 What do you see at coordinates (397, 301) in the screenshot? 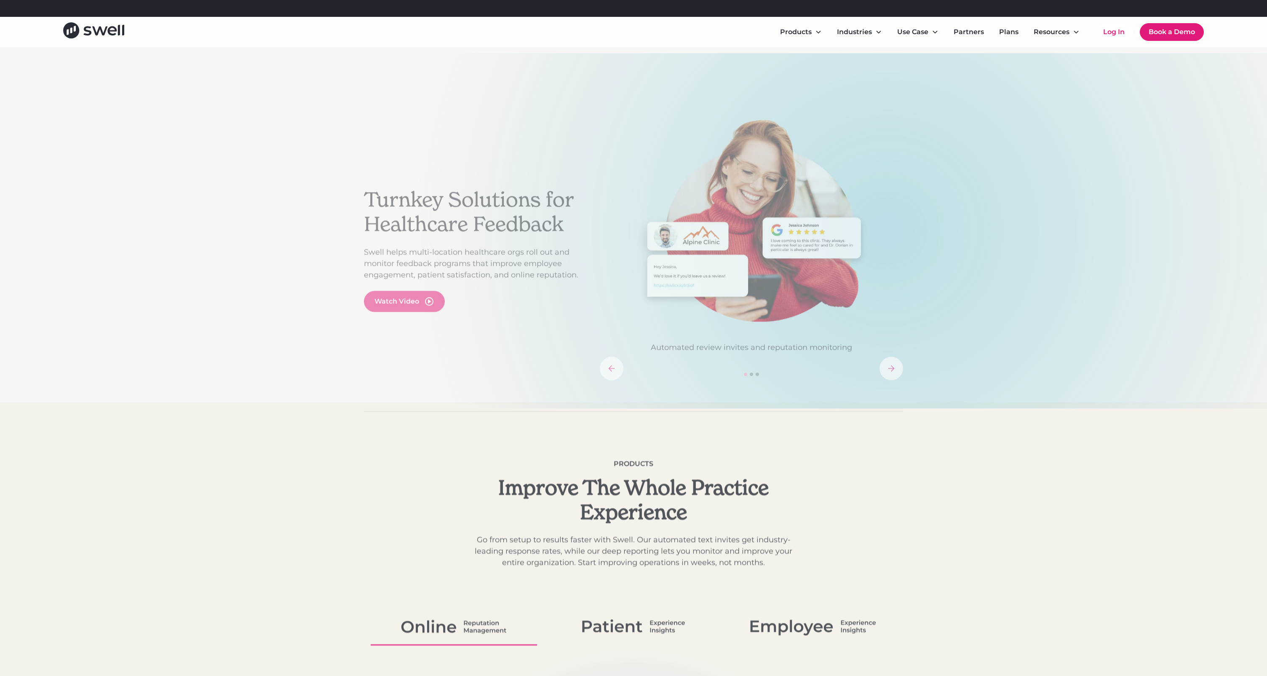
I see `div: Watch Video` at bounding box center [397, 301].